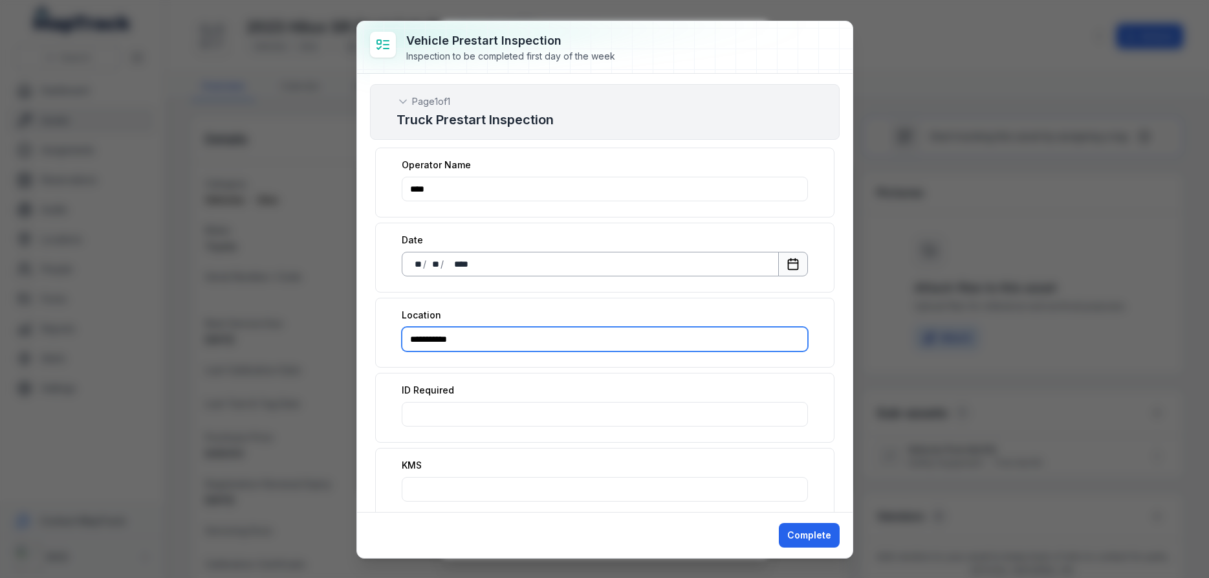  What do you see at coordinates (417, 264) in the screenshot?
I see `div: day,` at bounding box center [417, 264].